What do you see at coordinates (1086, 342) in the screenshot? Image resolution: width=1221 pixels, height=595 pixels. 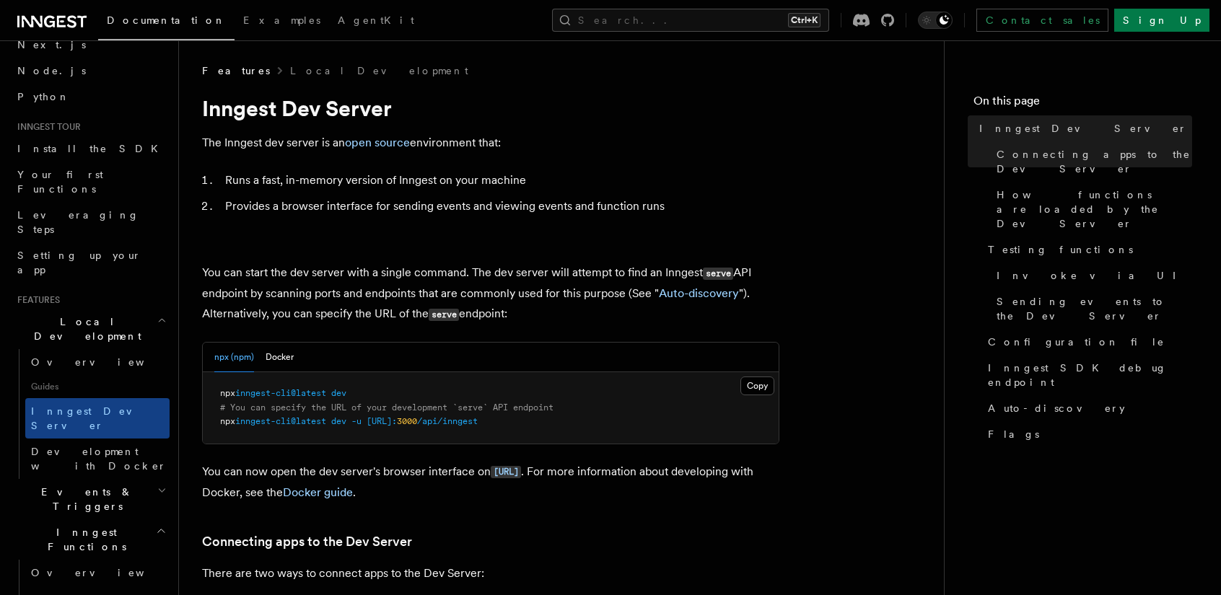 I see `a: Configuration file` at bounding box center [1086, 342].